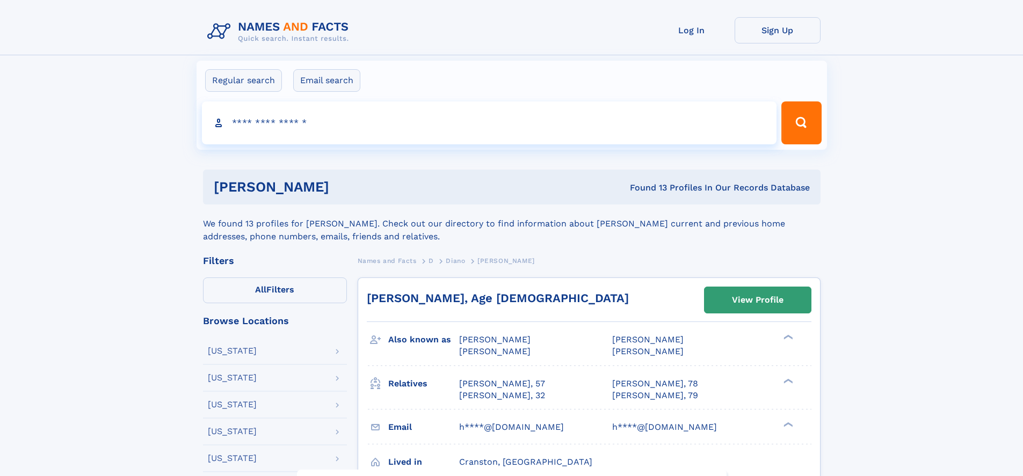  Describe the element at coordinates (758, 300) in the screenshot. I see `a: View Profile` at that location.